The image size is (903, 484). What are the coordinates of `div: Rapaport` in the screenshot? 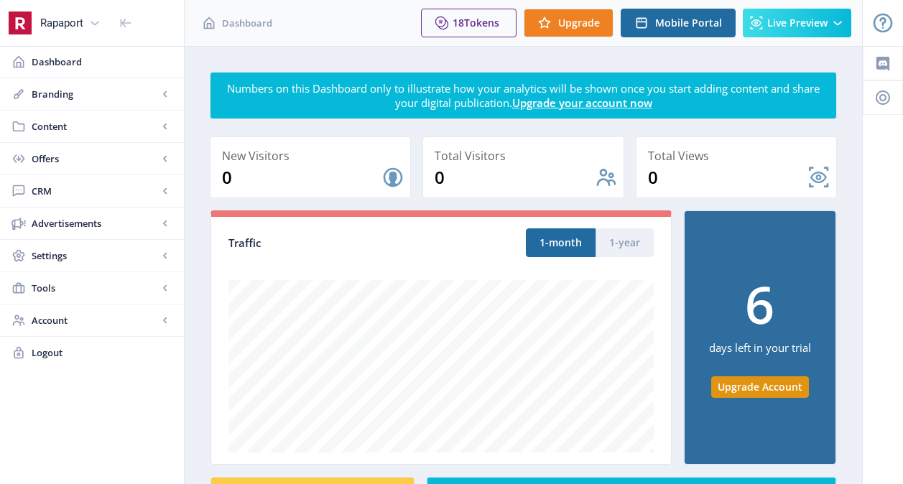 It's located at (62, 23).